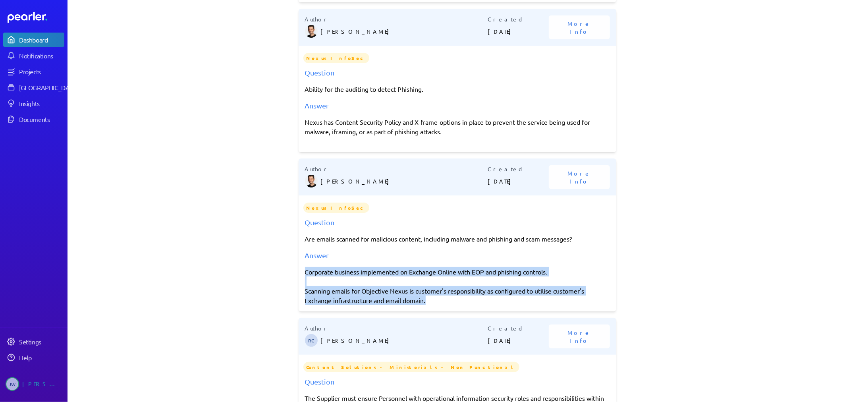  What do you see at coordinates (457, 127) in the screenshot?
I see `p: Nexus has Content Security Policy and X-frame-options in place to prevent the service being used ...` at bounding box center [457, 127].